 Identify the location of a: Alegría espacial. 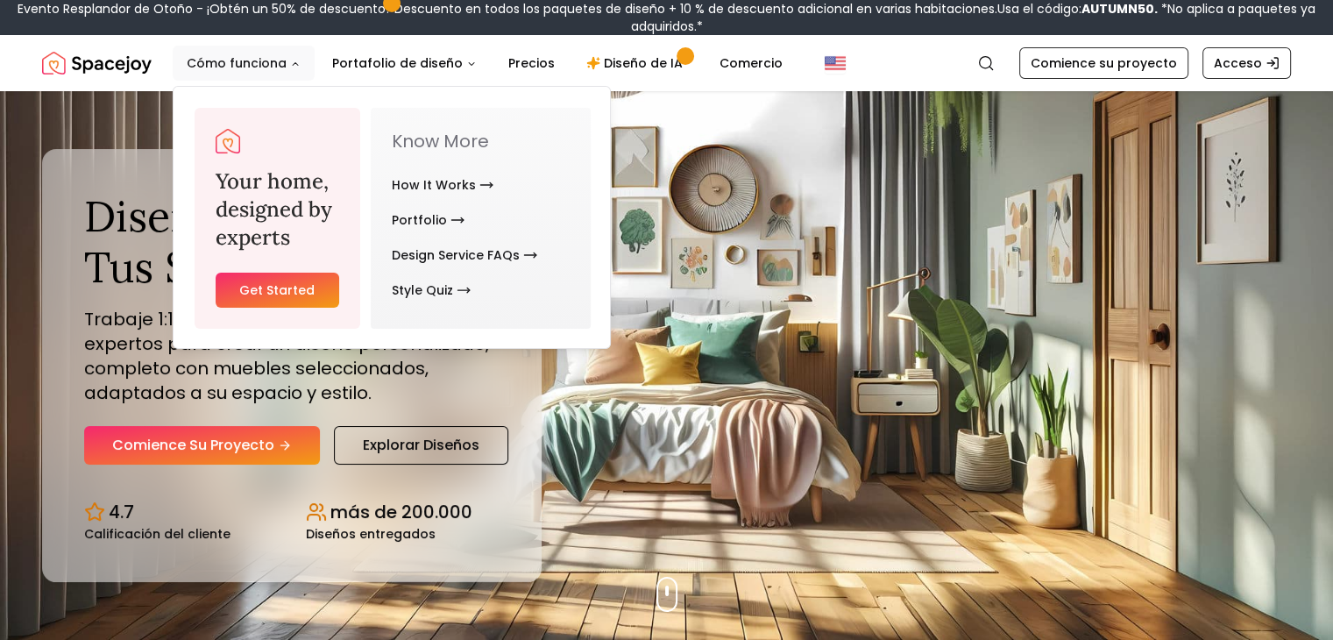
(96, 63).